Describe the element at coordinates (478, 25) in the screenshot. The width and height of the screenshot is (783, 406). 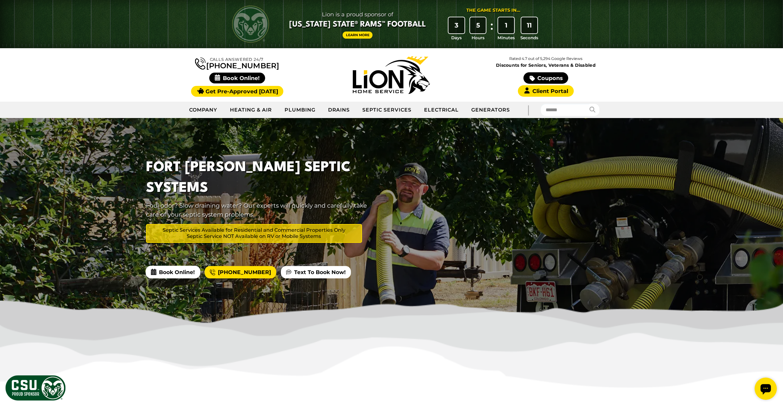
I see `div: 5` at that location.